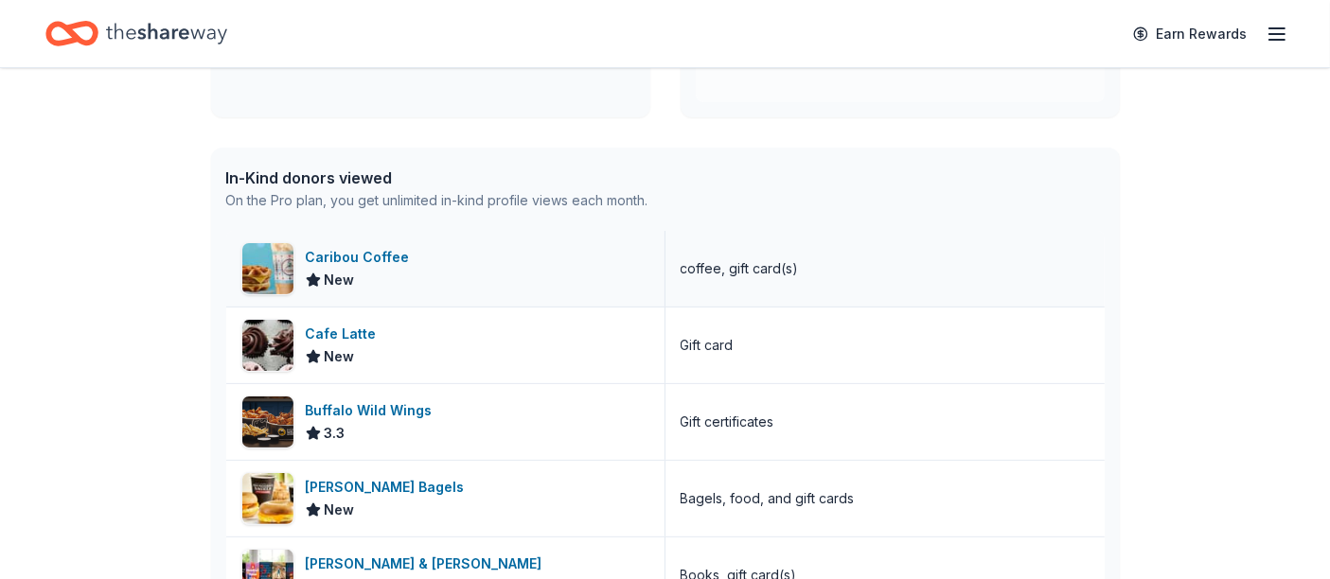 Image resolution: width=1330 pixels, height=579 pixels. Describe the element at coordinates (335, 434) in the screenshot. I see `span: 3.3` at that location.